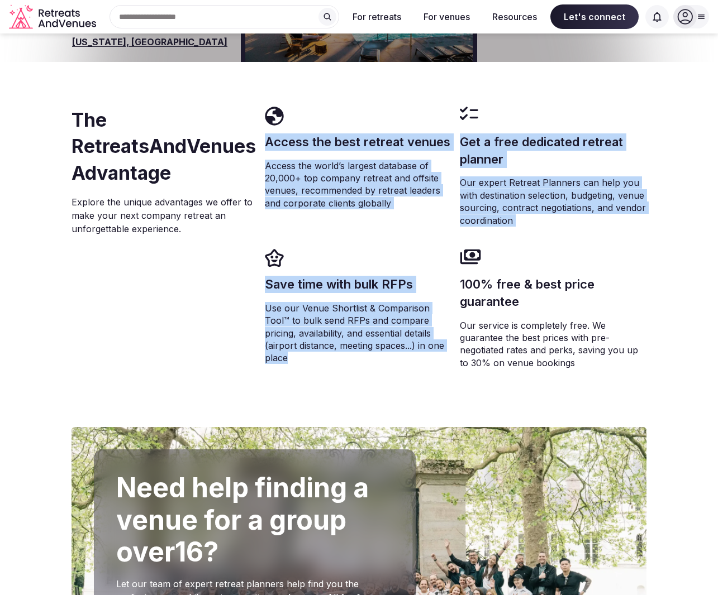 This screenshot has height=595, width=718. Describe the element at coordinates (54, 17) in the screenshot. I see `a: Visit the homepage` at that location.